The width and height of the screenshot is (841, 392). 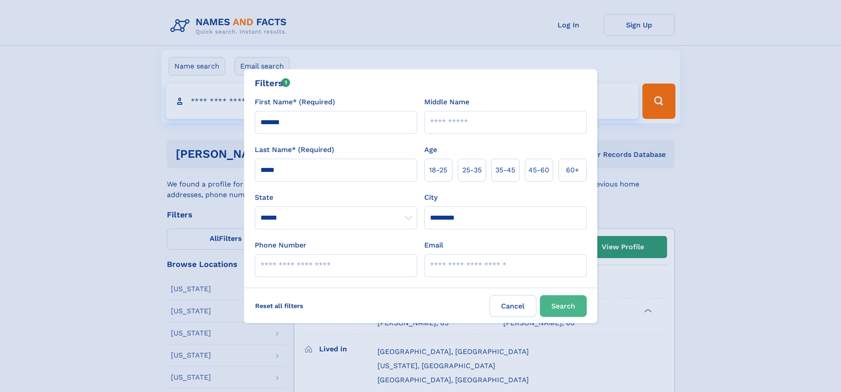 What do you see at coordinates (472, 170) in the screenshot?
I see `span: 25‑35` at bounding box center [472, 170].